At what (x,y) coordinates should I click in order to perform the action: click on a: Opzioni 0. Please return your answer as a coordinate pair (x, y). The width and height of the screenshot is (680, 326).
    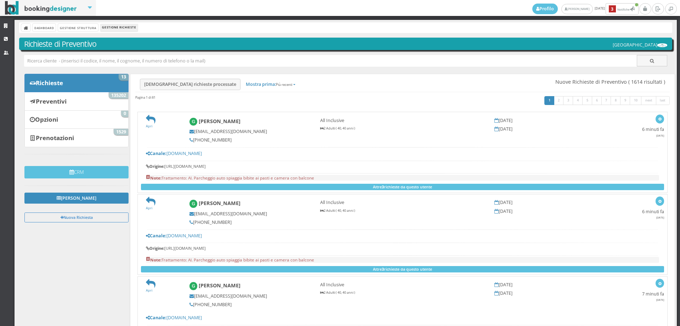
    Looking at the image, I should click on (77, 119).